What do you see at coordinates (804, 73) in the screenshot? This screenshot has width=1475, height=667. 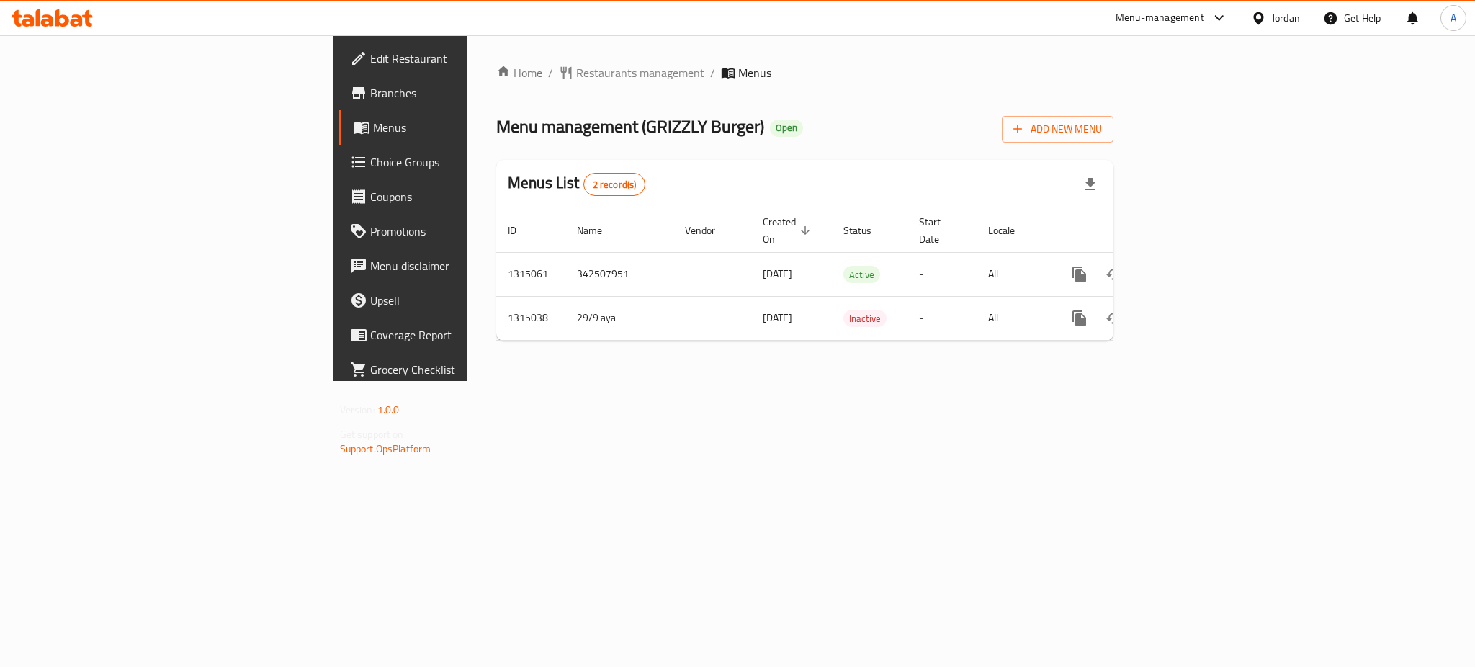 I see `nav: breadcrumb` at bounding box center [804, 73].